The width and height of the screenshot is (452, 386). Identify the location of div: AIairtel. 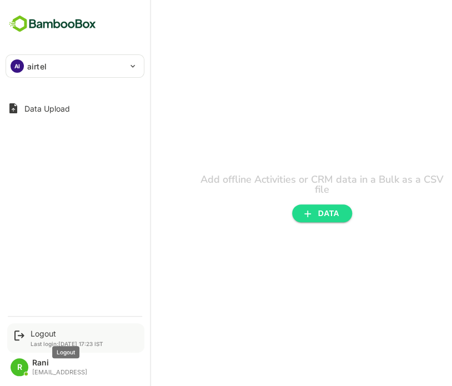
(75, 66).